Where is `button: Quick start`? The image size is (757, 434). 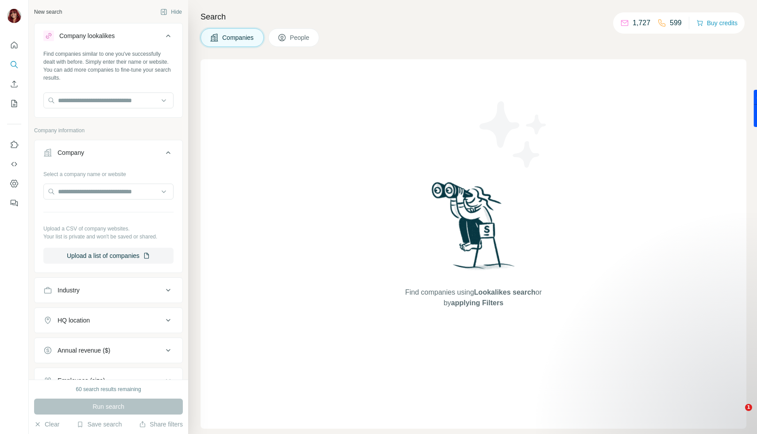 button: Quick start is located at coordinates (14, 45).